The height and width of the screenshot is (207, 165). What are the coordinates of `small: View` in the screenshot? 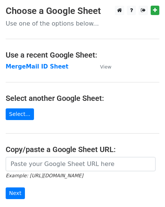 It's located at (105, 67).